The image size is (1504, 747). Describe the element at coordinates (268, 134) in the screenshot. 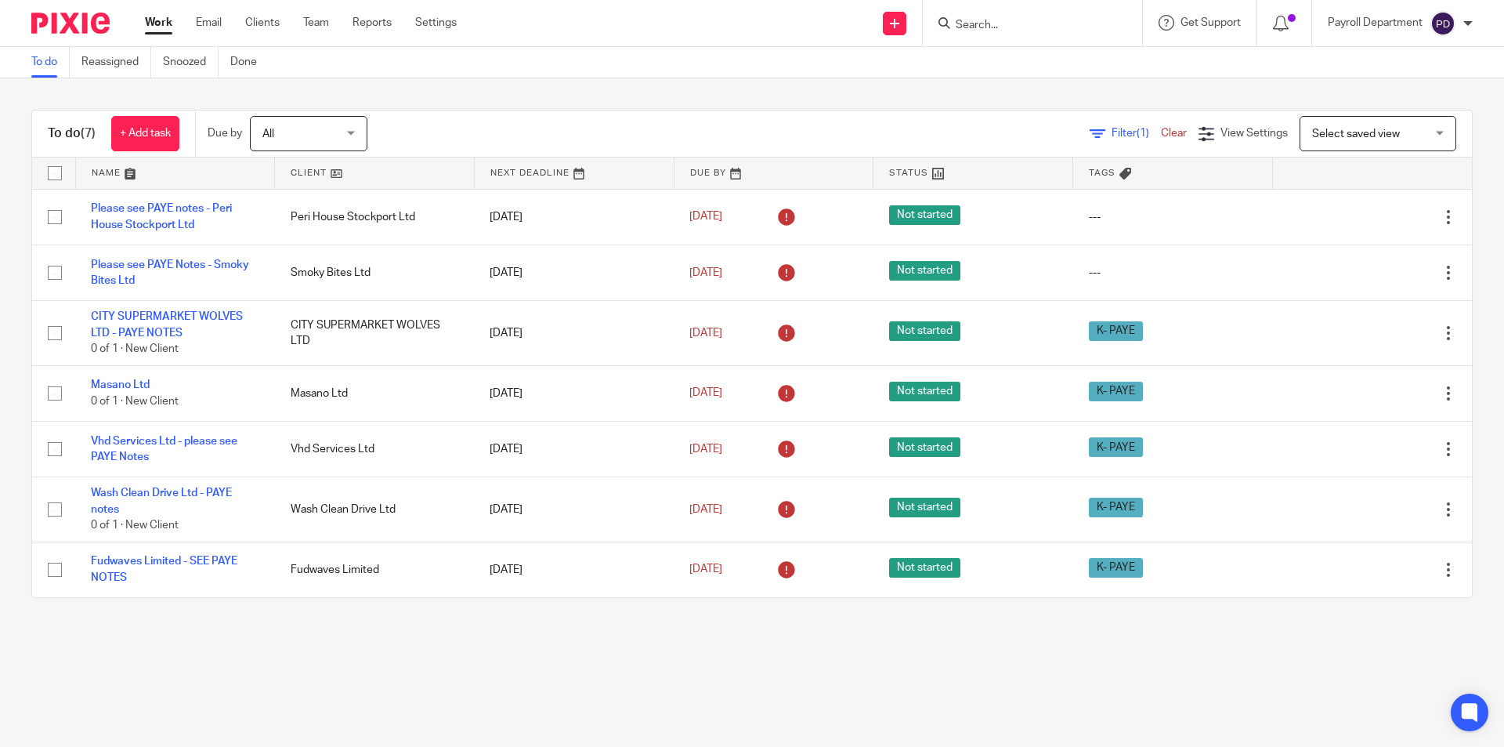

I see `span: All` at that location.